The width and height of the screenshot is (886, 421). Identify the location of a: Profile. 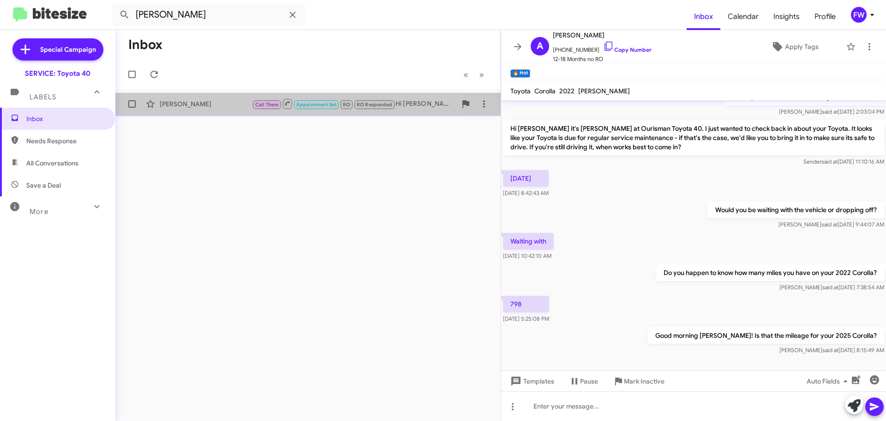
(826, 17).